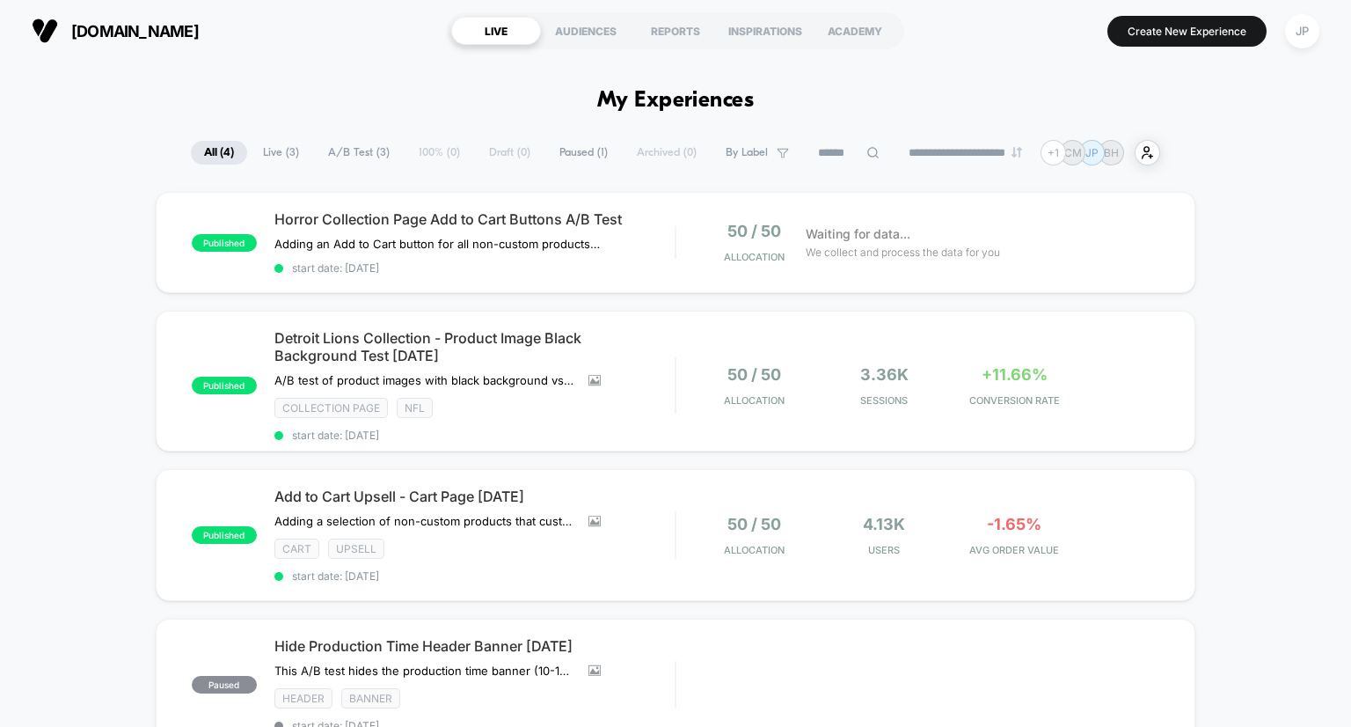  I want to click on div: AUDIENCES, so click(586, 31).